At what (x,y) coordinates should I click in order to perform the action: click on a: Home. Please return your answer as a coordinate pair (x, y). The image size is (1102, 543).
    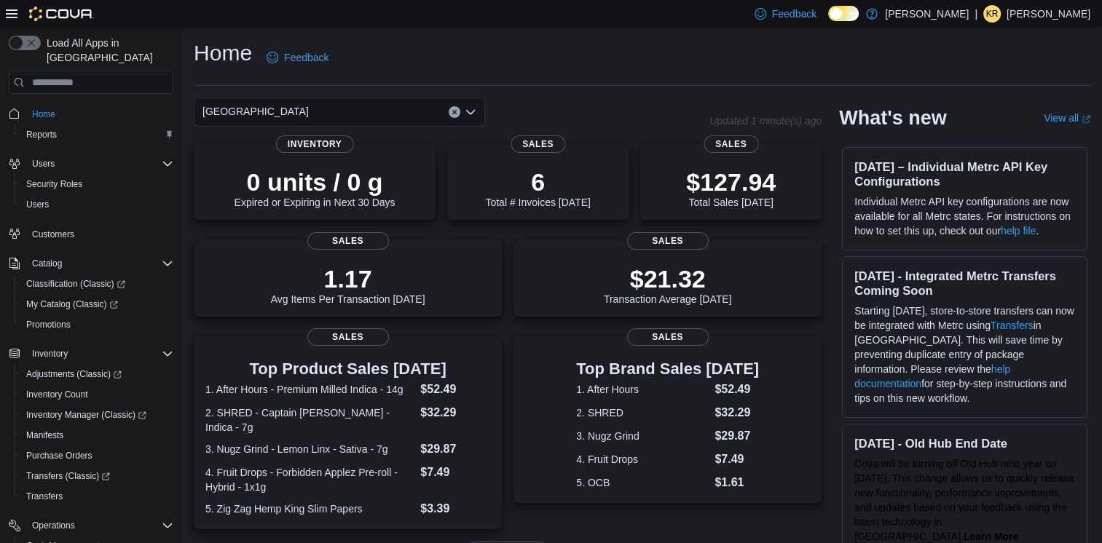
    Looking at the image, I should click on (44, 114).